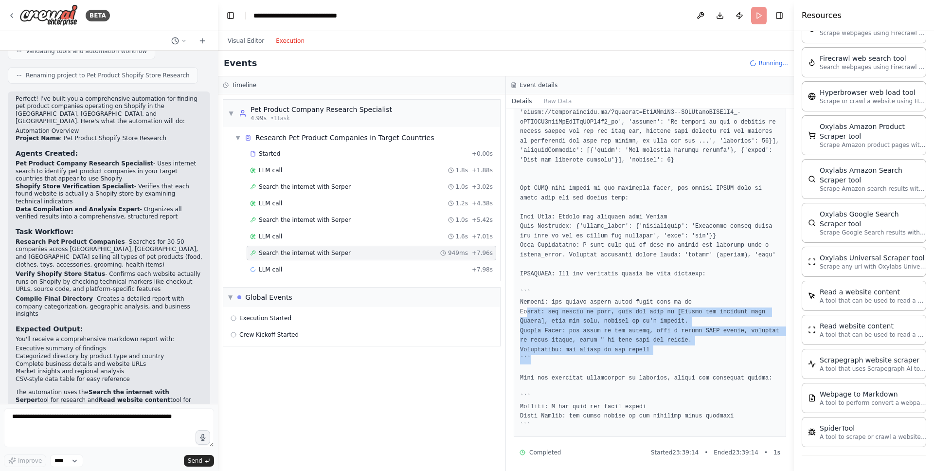  I want to click on li: Market insights and regional analysis, so click(109, 372).